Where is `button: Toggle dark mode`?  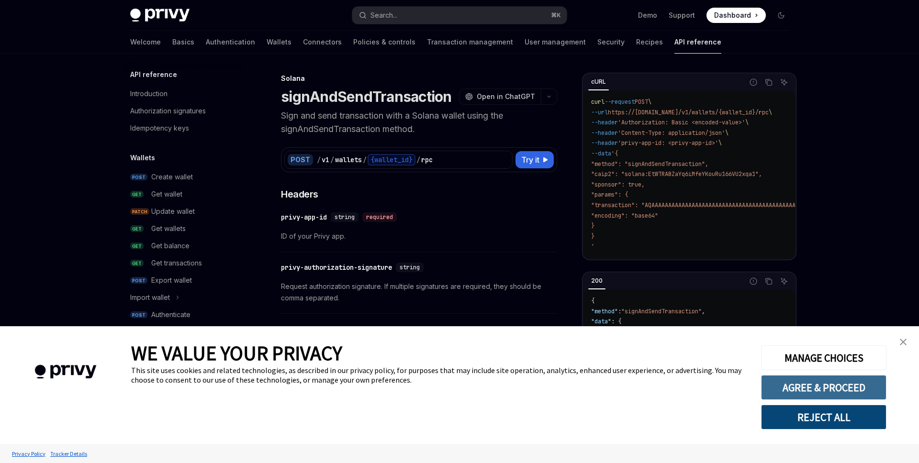 button: Toggle dark mode is located at coordinates (781, 15).